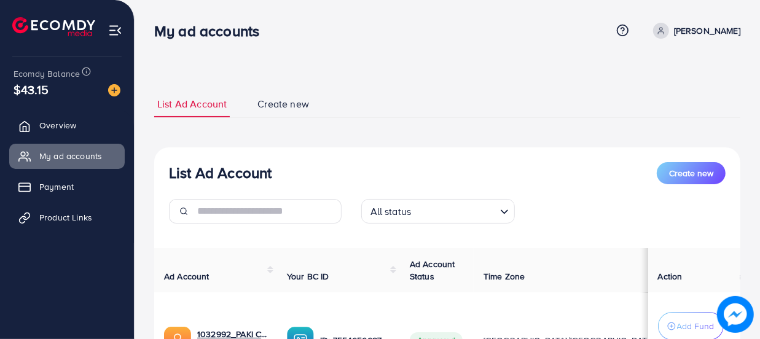 The width and height of the screenshot is (760, 339). Describe the element at coordinates (670, 277) in the screenshot. I see `span: Action` at that location.